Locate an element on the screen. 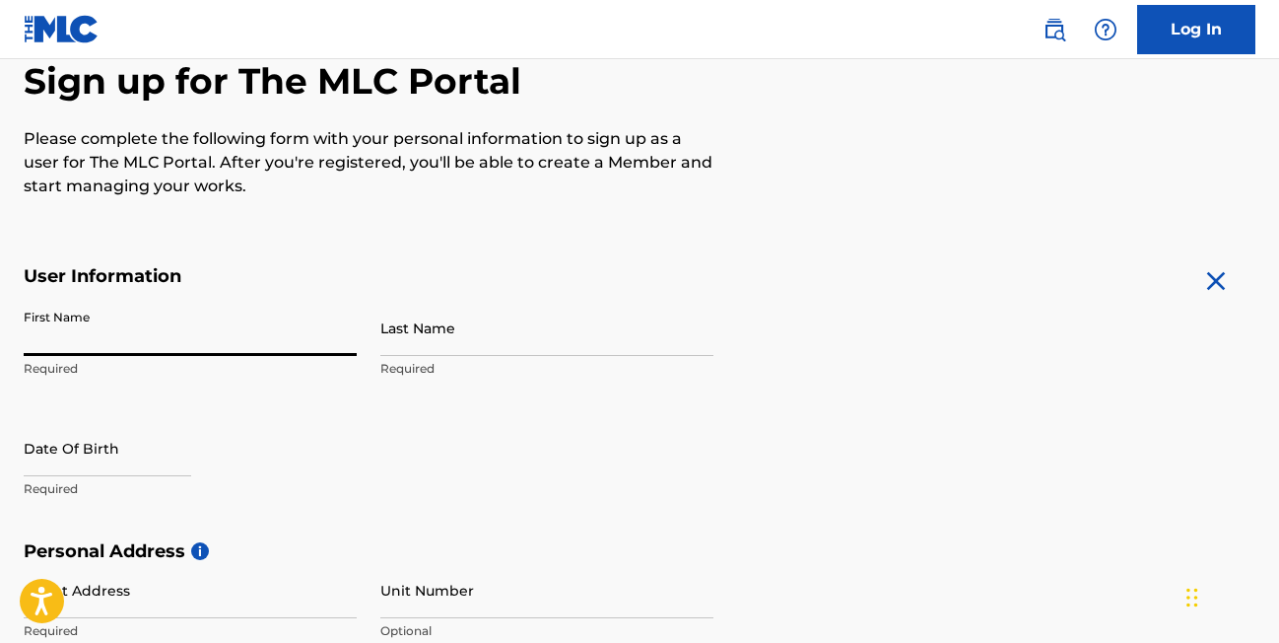  p: Optional is located at coordinates (547, 631).